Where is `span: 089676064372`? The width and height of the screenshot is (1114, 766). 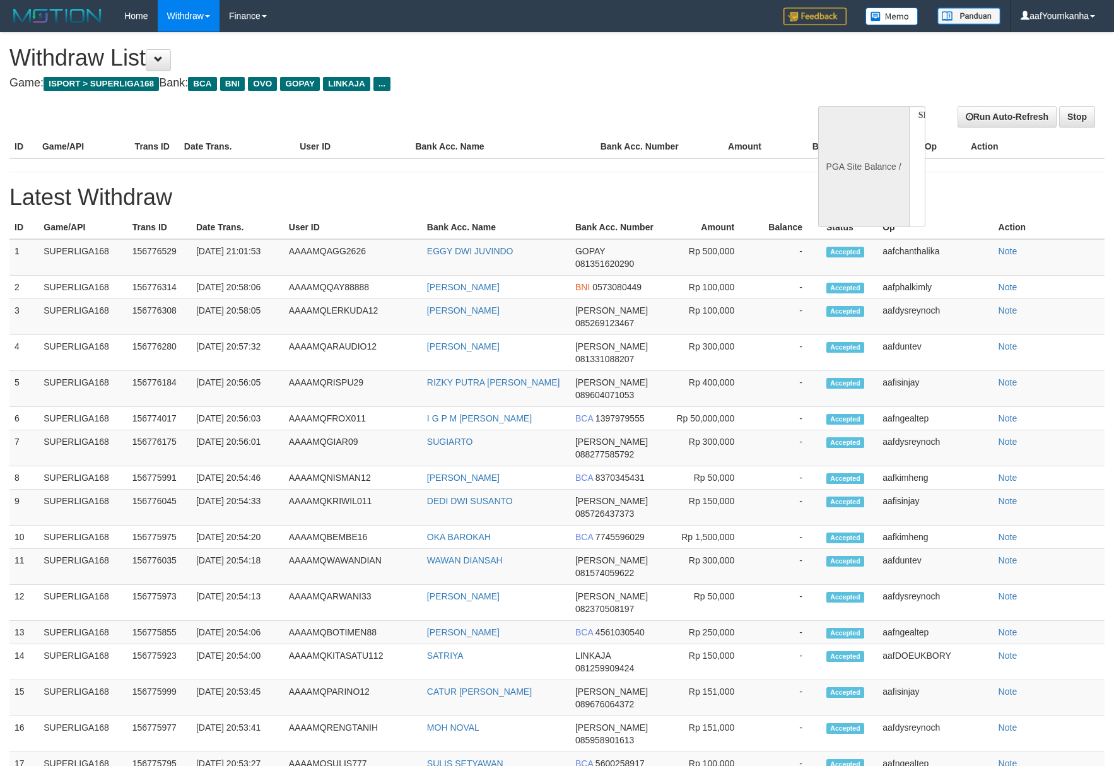 span: 089676064372 is located at coordinates (604, 704).